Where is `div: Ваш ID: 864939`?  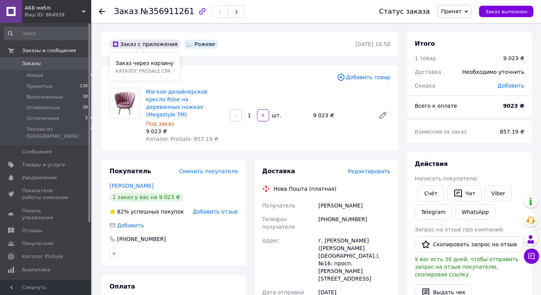
div: Ваш ID: 864939 is located at coordinates (58, 15).